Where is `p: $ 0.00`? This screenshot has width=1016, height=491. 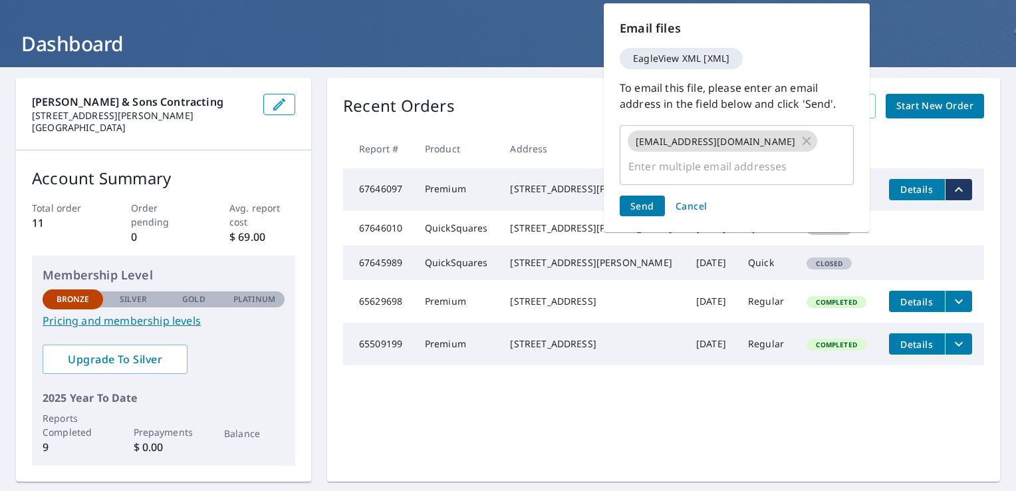 p: $ 0.00 is located at coordinates (164, 447).